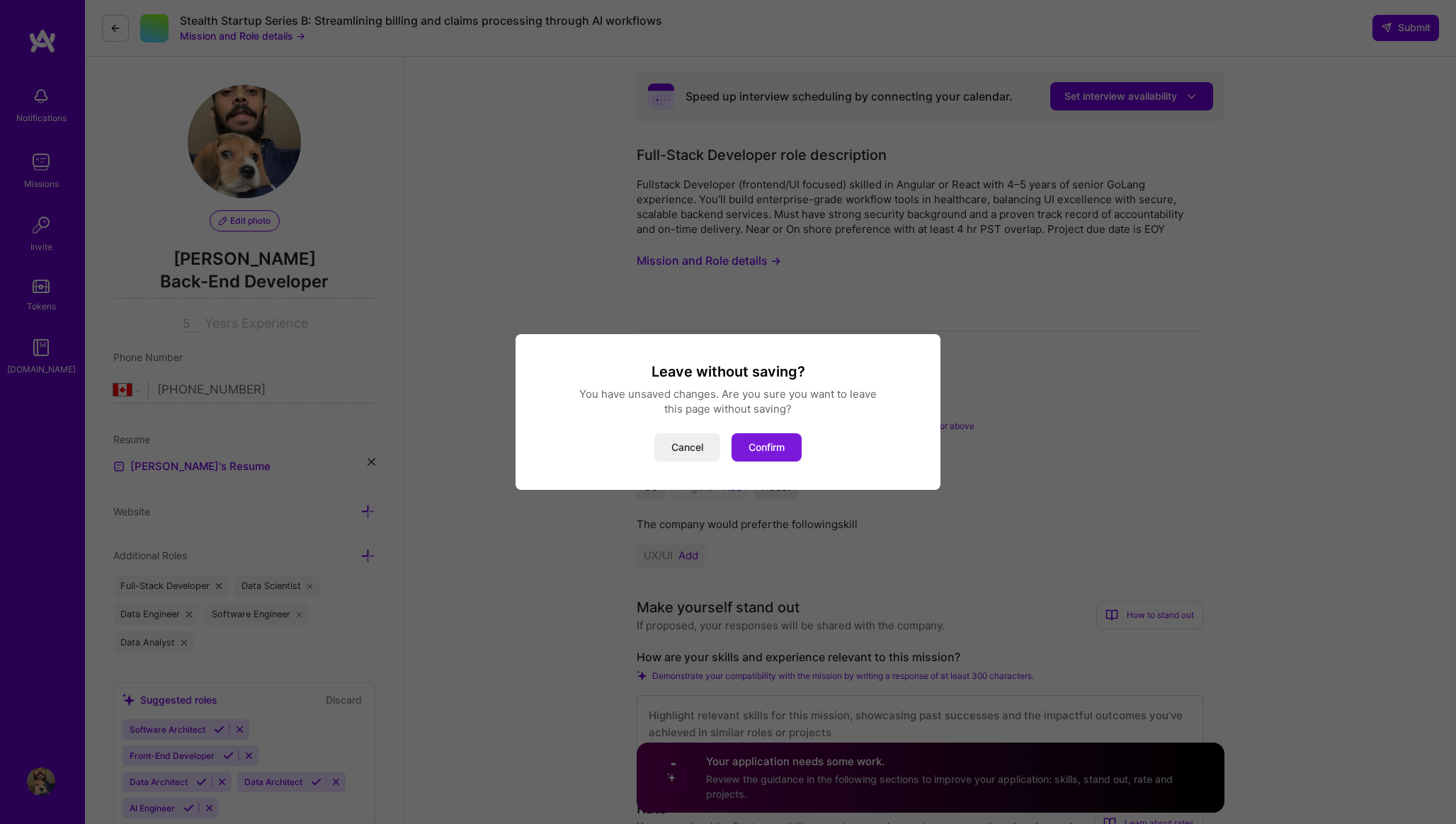 The width and height of the screenshot is (1456, 824). What do you see at coordinates (728, 409) in the screenshot?
I see `div: this page without saving?` at bounding box center [728, 409].